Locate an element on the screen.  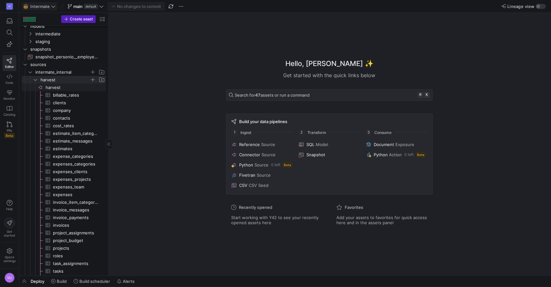
a: contacts​​​​​​​​​ is located at coordinates (64, 118).